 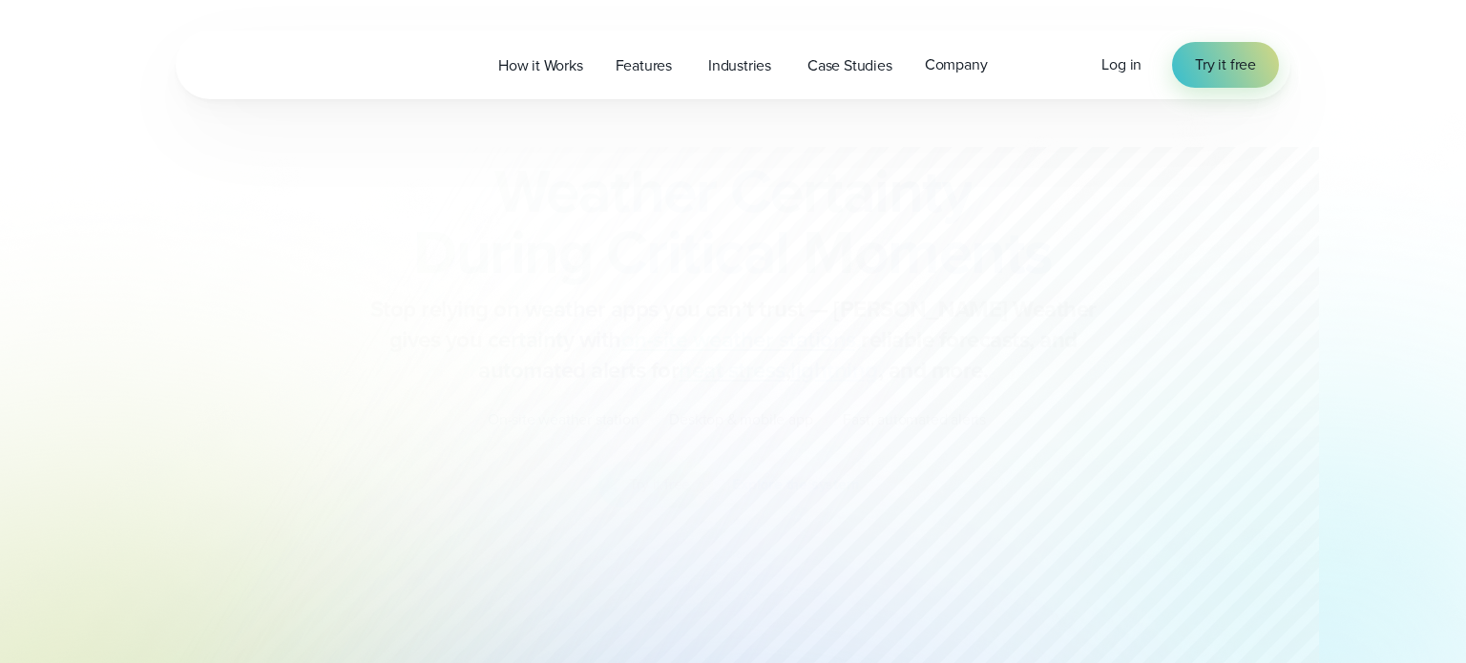 I want to click on a: How it Works, so click(x=540, y=65).